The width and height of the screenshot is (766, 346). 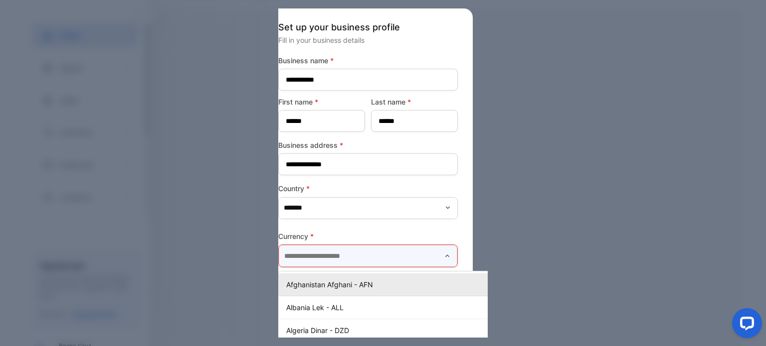 I want to click on label: Business name, so click(x=368, y=60).